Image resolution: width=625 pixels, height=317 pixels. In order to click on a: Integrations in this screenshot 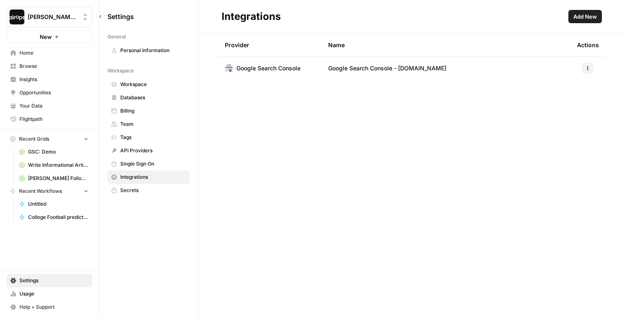, I will do `click(148, 177)`.